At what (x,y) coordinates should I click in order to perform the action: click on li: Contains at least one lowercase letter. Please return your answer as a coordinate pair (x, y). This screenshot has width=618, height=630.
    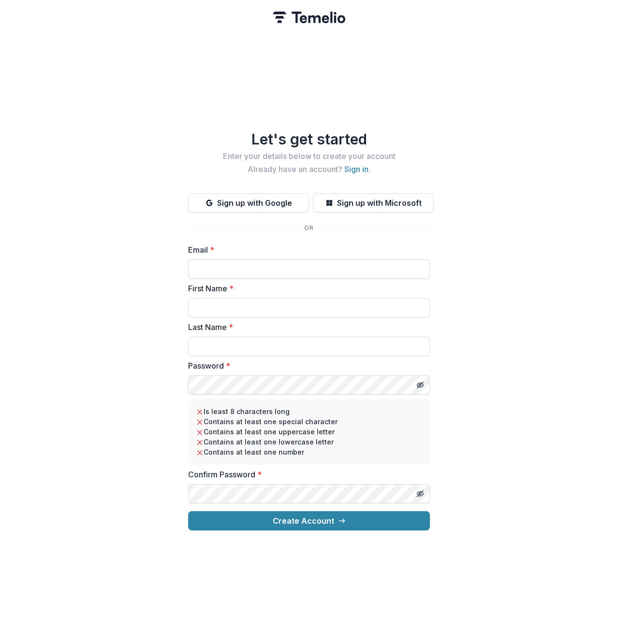
    Looking at the image, I should click on (309, 442).